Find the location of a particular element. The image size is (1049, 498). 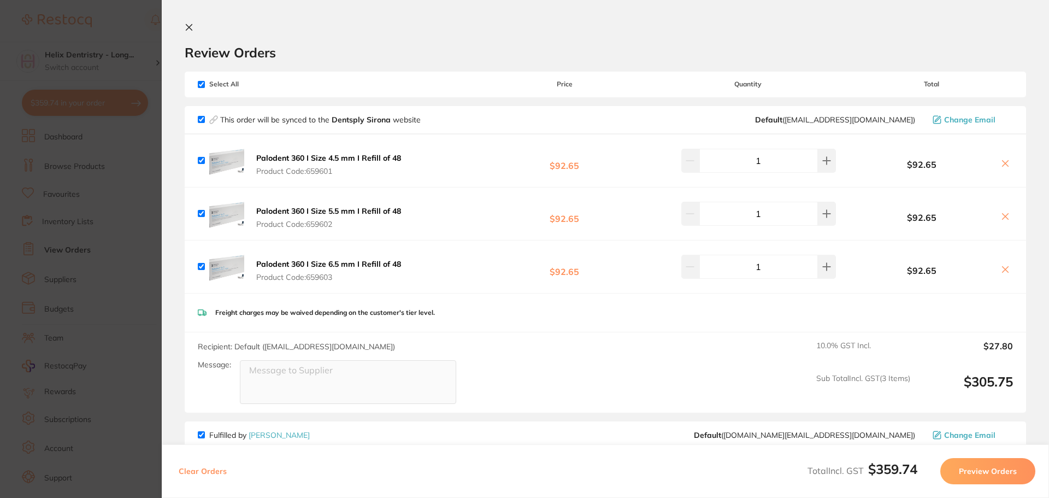

span: Sub Total Incl. GST ( 3 Items) is located at coordinates (863, 388).